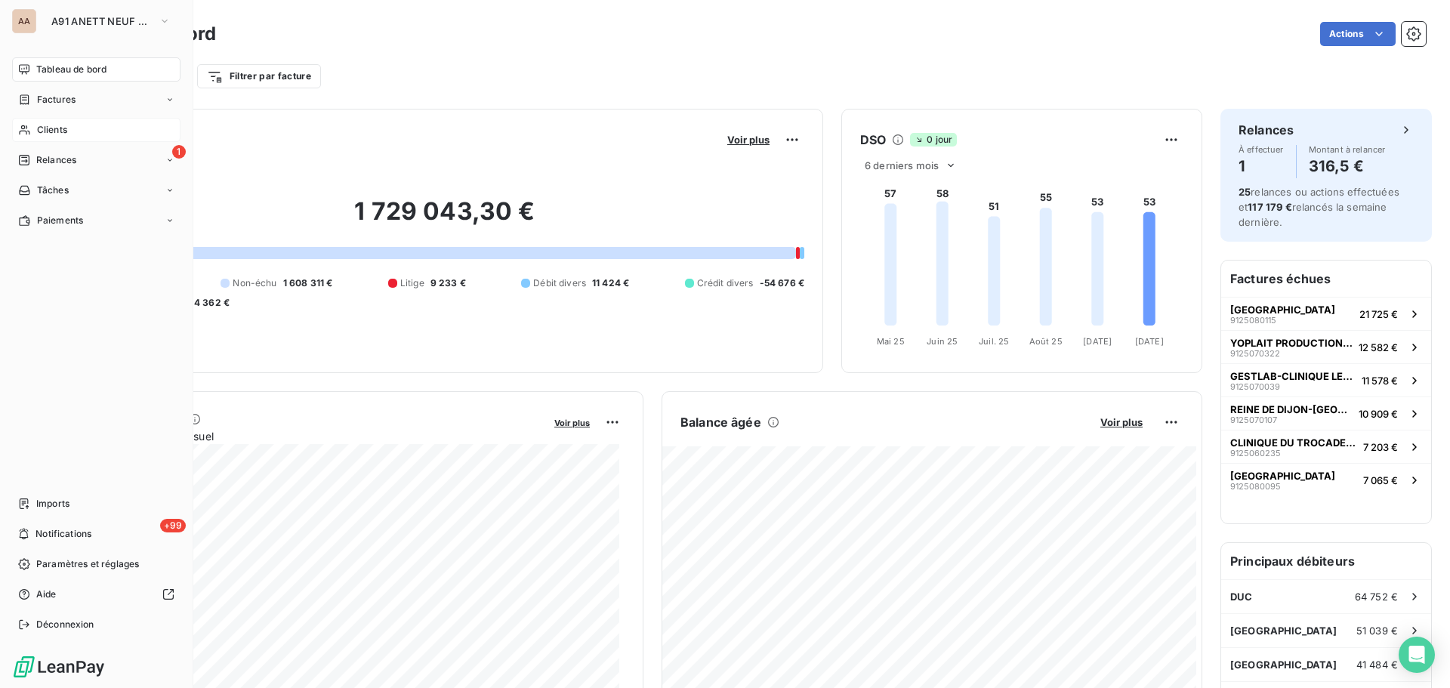 Image resolution: width=1450 pixels, height=688 pixels. I want to click on button: YOPLAIT PRODUCTION FRANCE912507032212 582 €, so click(1326, 347).